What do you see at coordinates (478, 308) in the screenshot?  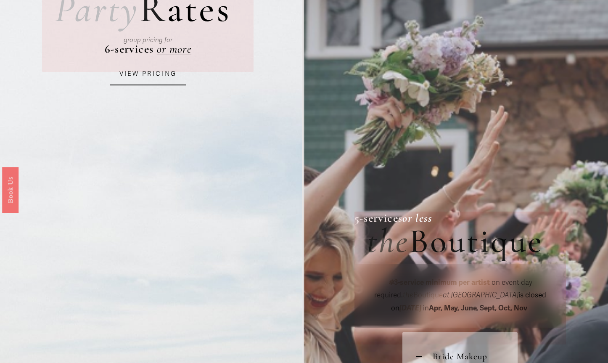 I see `strong: Apr, May, June, Sept, Oct, Nov` at bounding box center [478, 308].